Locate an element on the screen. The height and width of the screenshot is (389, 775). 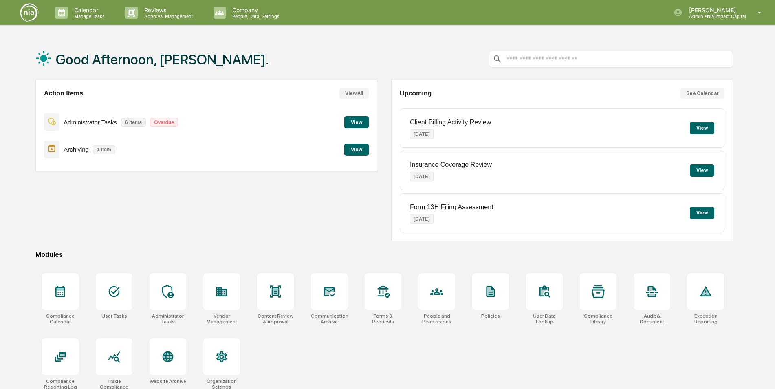
div: User Tasks is located at coordinates (114, 316).